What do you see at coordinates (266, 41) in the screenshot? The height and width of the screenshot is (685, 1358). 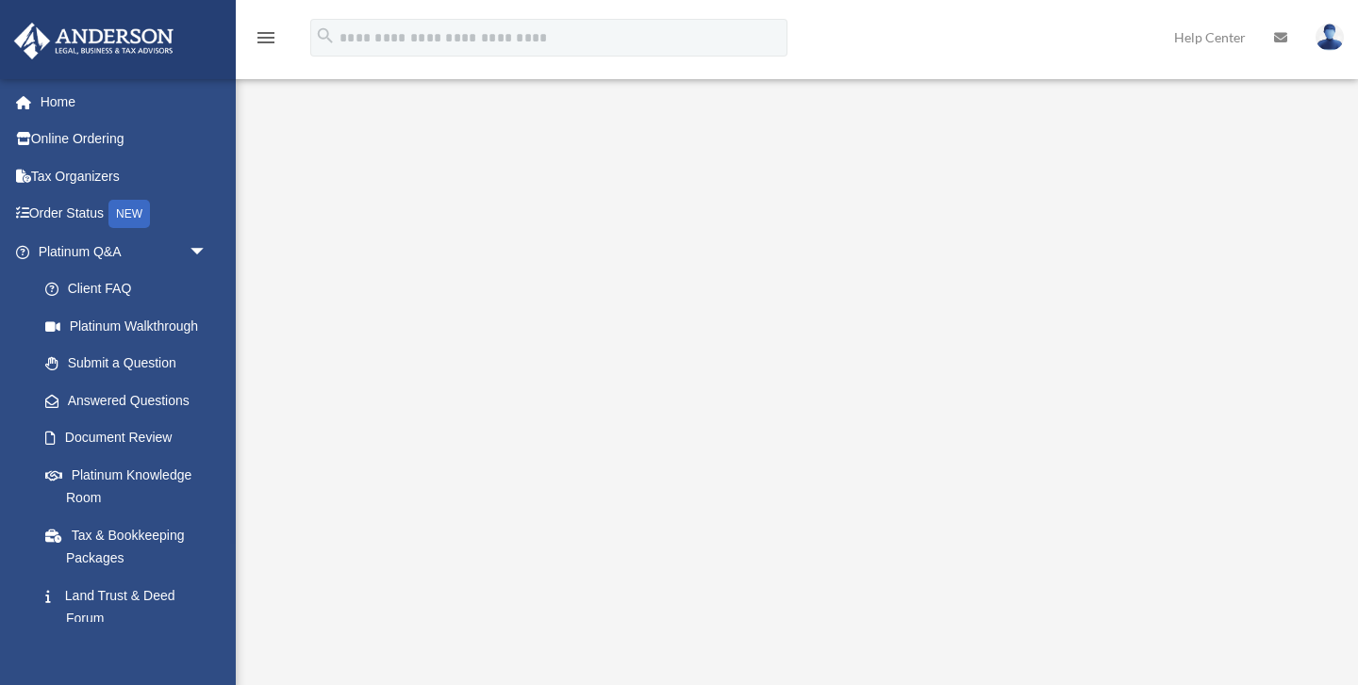 I see `a: menu` at bounding box center [266, 41].